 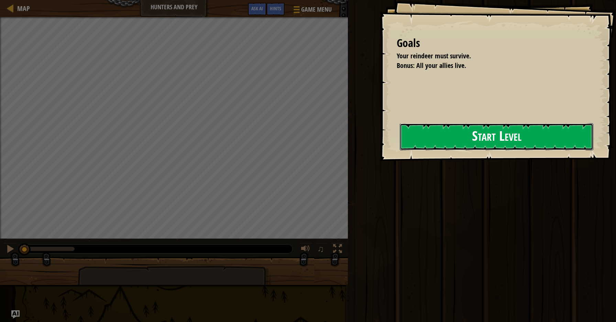 What do you see at coordinates (431, 65) in the screenshot?
I see `span: Bonus: All your allies live.` at bounding box center [431, 65].